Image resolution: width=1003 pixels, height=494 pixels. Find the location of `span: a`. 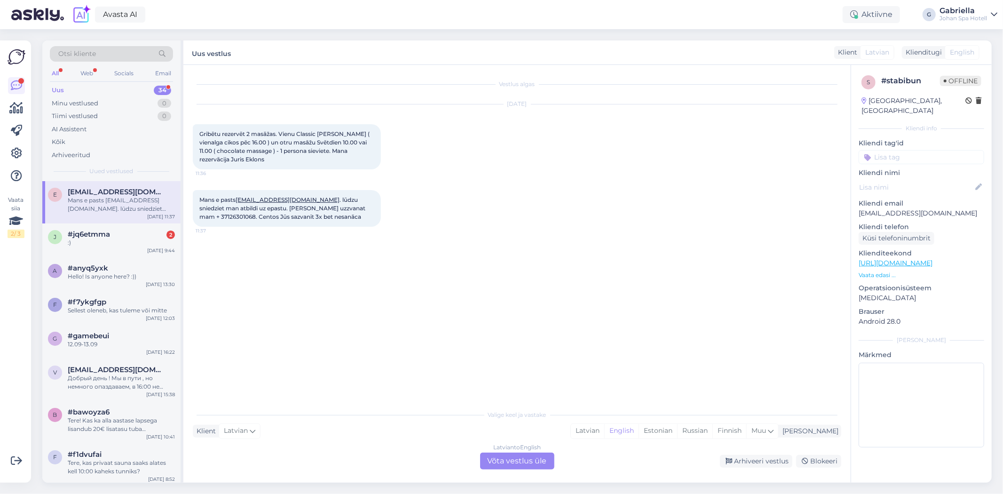

span: a is located at coordinates (55, 270).